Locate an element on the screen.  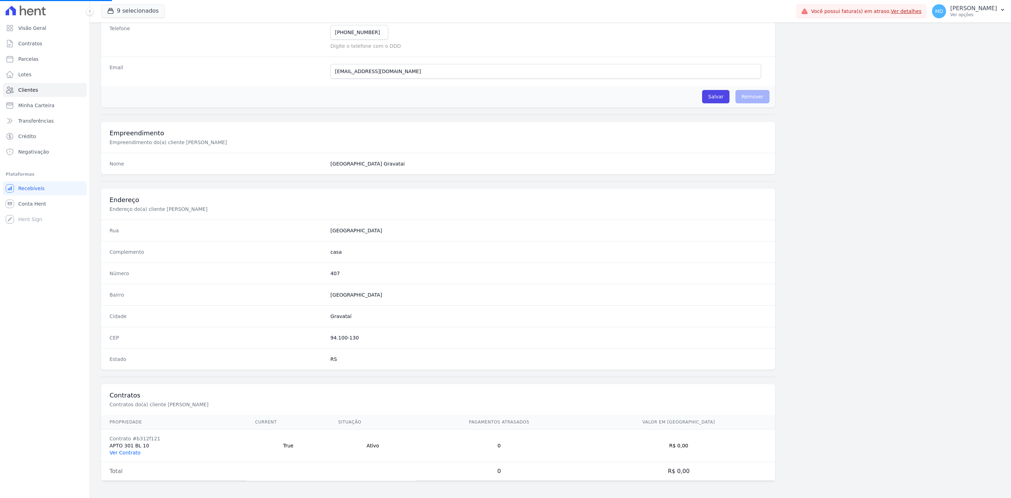
span: Transferências is located at coordinates (36, 121).